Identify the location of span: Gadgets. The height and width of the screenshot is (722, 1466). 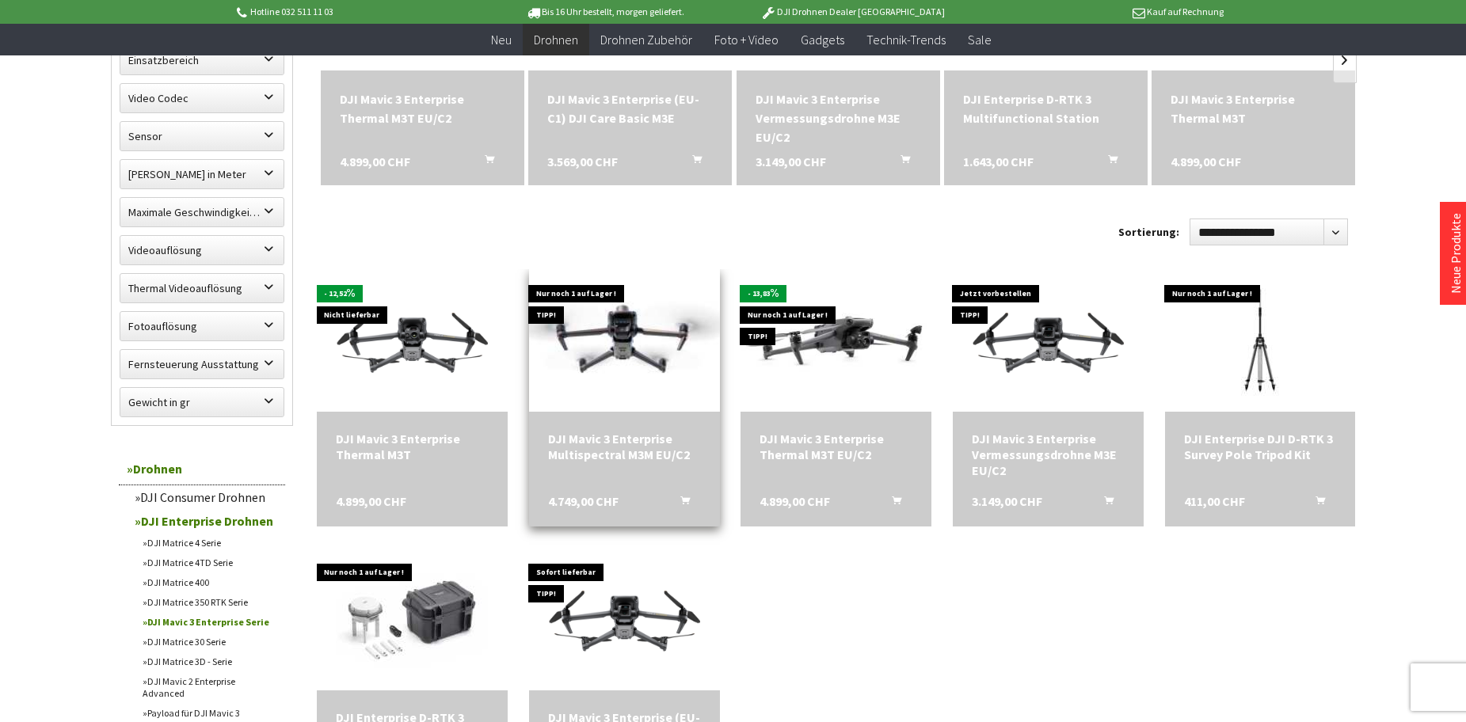
(822, 40).